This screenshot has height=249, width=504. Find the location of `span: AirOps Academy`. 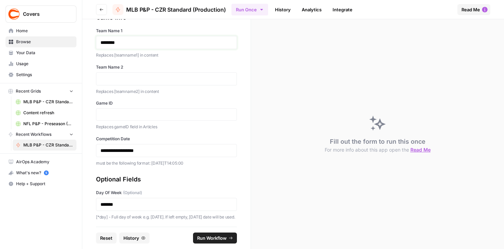

span: AirOps Academy is located at coordinates (45, 162).